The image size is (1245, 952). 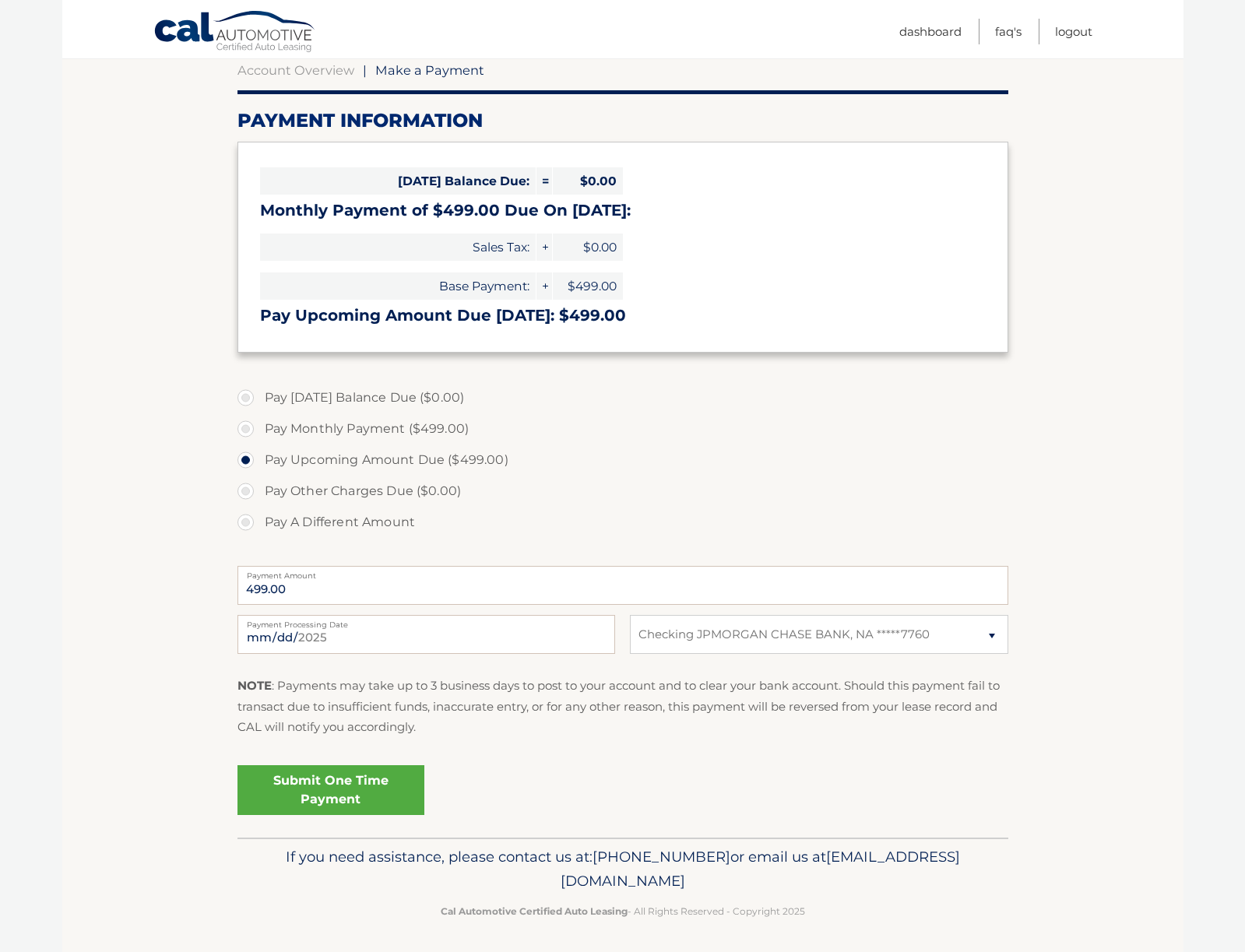 What do you see at coordinates (426, 621) in the screenshot?
I see `label: Payment Processing Date` at bounding box center [426, 621].